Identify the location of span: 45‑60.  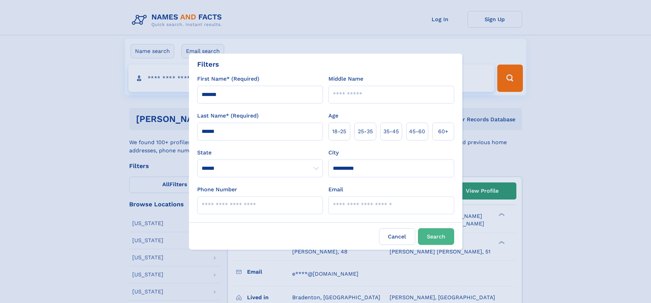
(417, 132).